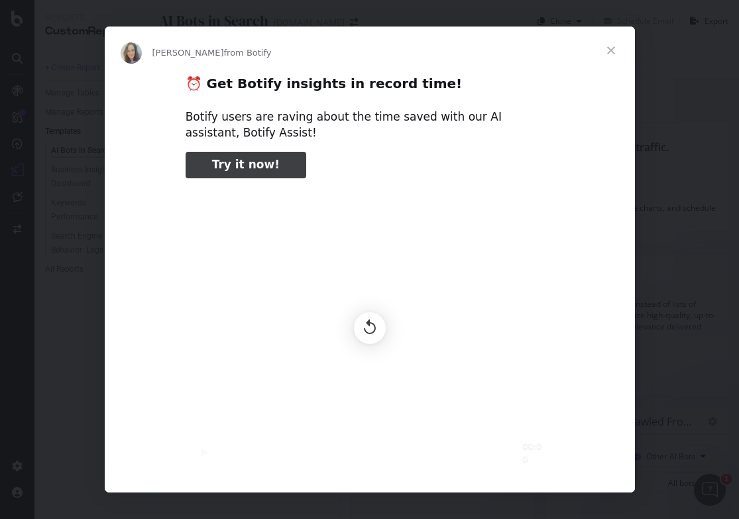  What do you see at coordinates (370, 87) in the screenshot?
I see `h2: ⏰ Get Botify insights in record time!` at bounding box center [370, 87].